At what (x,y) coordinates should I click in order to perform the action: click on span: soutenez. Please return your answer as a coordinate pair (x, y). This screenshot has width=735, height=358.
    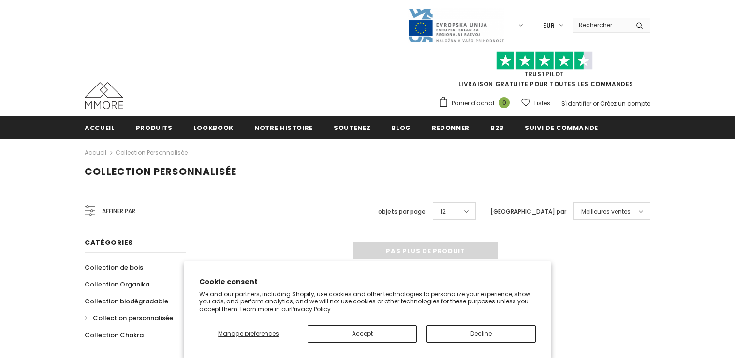
    Looking at the image, I should click on (352, 128).